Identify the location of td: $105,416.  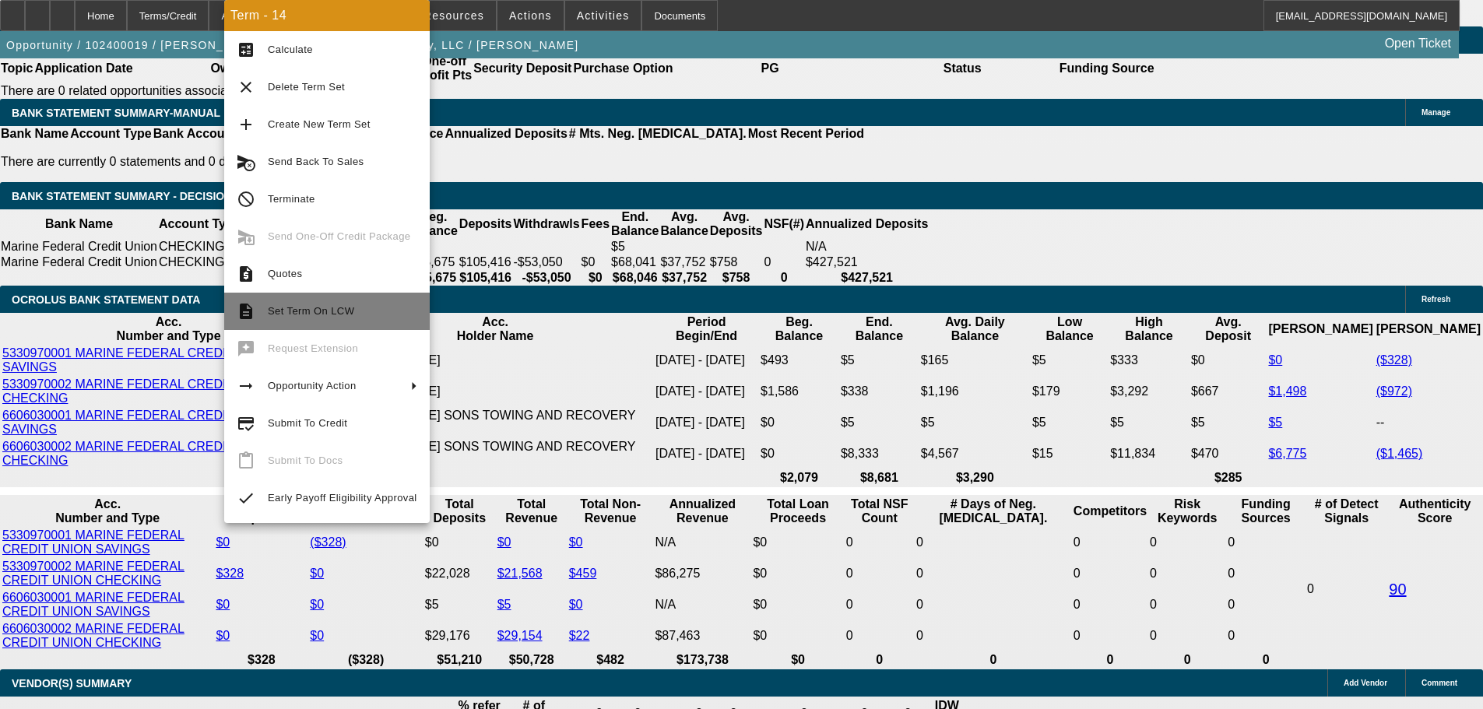
(486, 262).